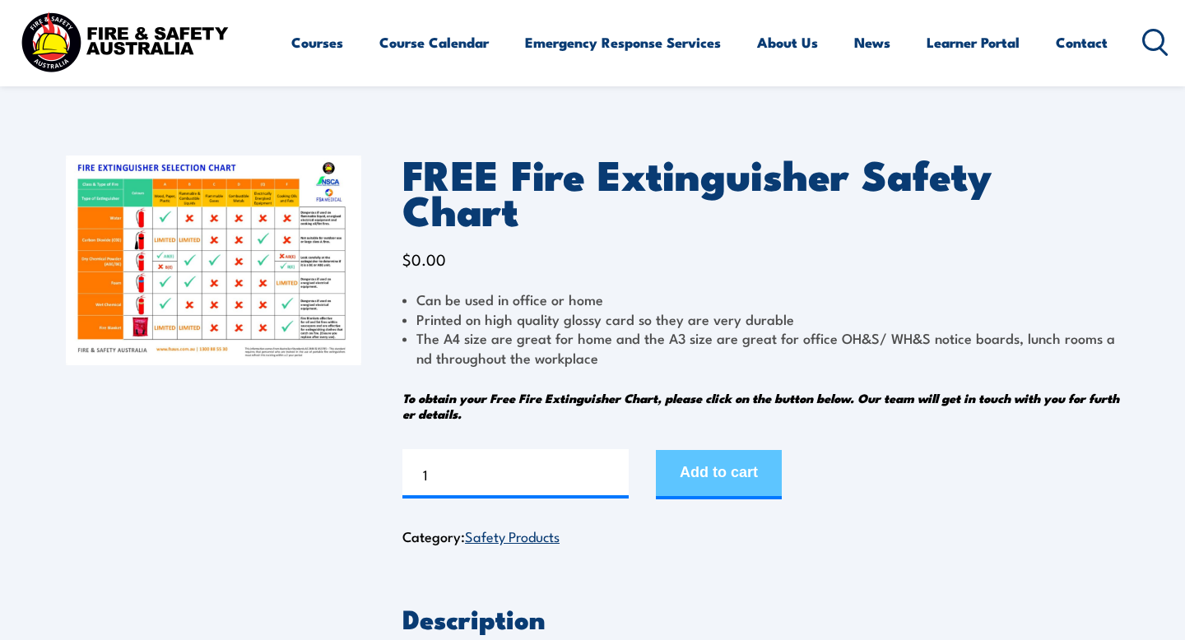 This screenshot has width=1185, height=640. I want to click on input: Product quantity, so click(515, 474).